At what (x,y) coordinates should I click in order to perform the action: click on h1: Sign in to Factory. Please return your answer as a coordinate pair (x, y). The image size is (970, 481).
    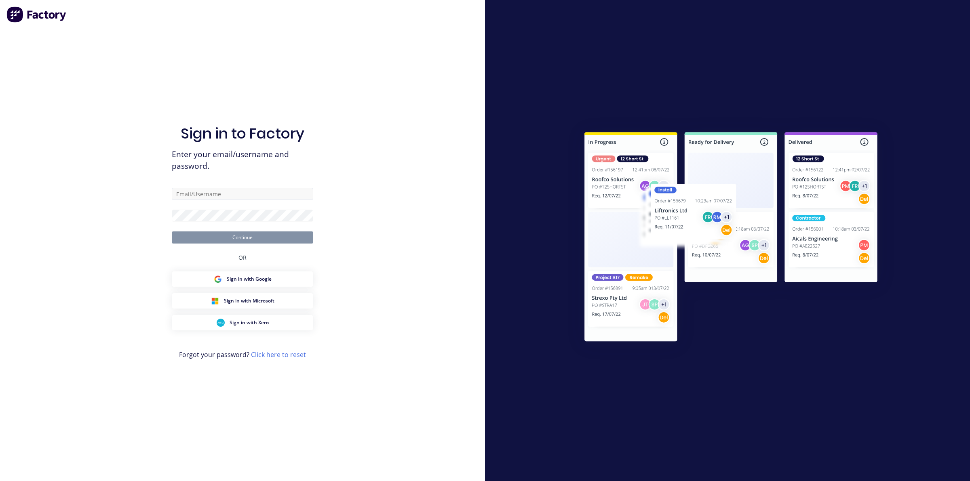
    Looking at the image, I should click on (243, 133).